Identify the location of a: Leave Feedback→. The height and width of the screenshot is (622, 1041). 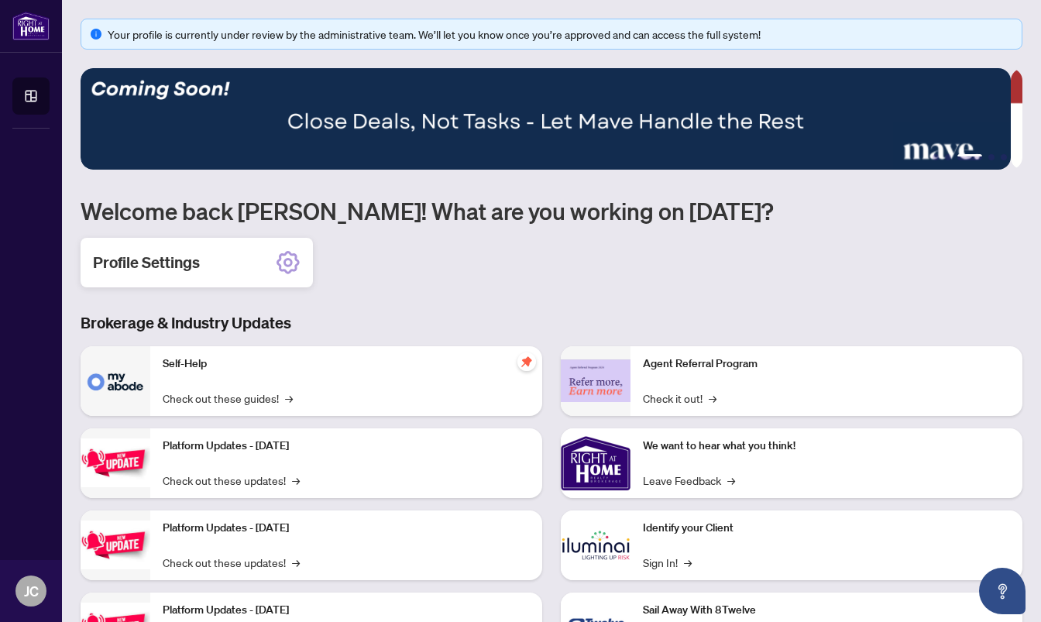
(689, 480).